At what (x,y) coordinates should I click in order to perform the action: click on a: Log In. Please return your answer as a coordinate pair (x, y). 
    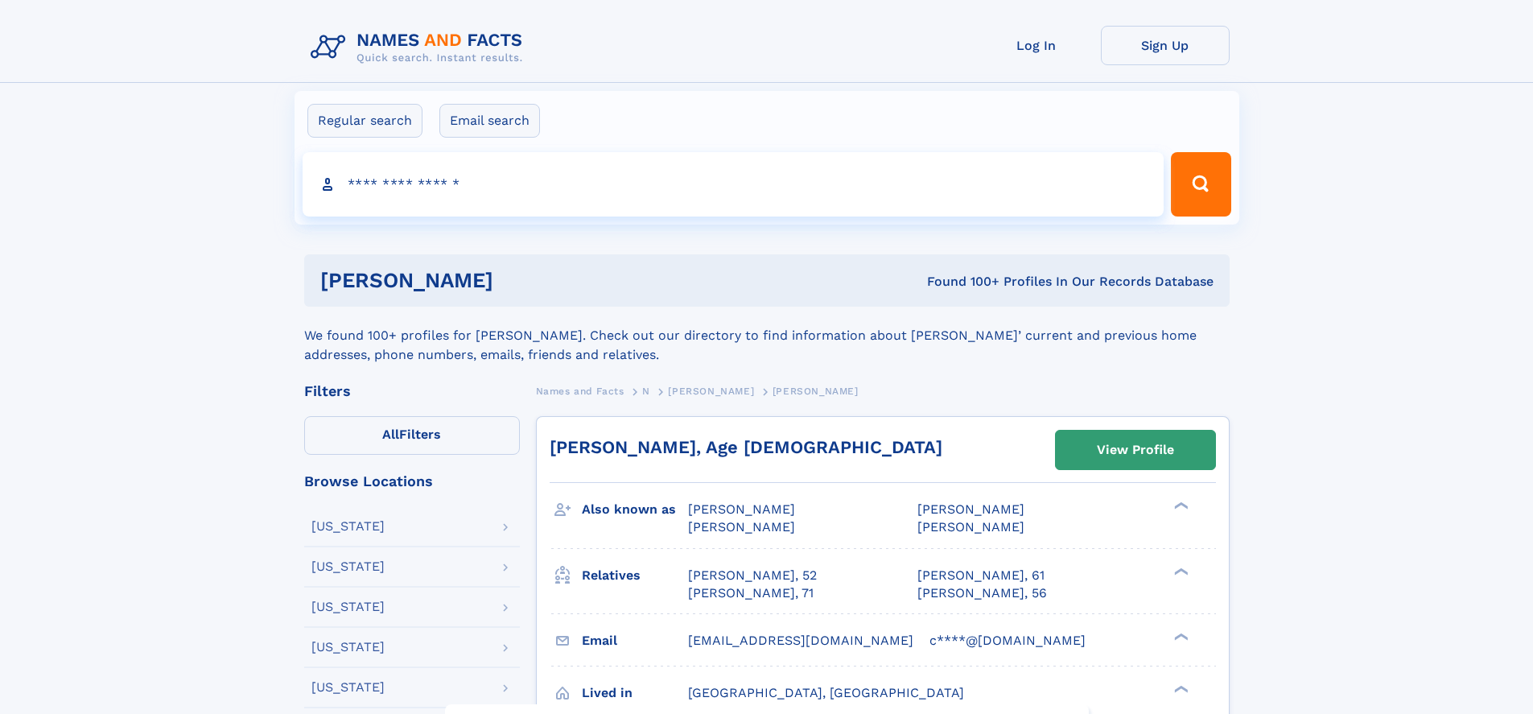
    Looking at the image, I should click on (1037, 45).